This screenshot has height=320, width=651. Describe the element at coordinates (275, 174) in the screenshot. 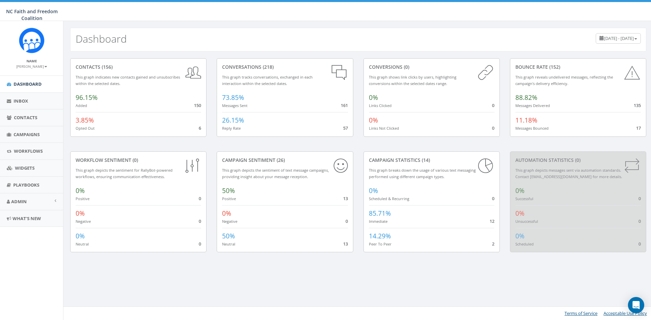

I see `small: This graph depicts the sentiment of text message campaigns, providing insight about your message ...` at that location.